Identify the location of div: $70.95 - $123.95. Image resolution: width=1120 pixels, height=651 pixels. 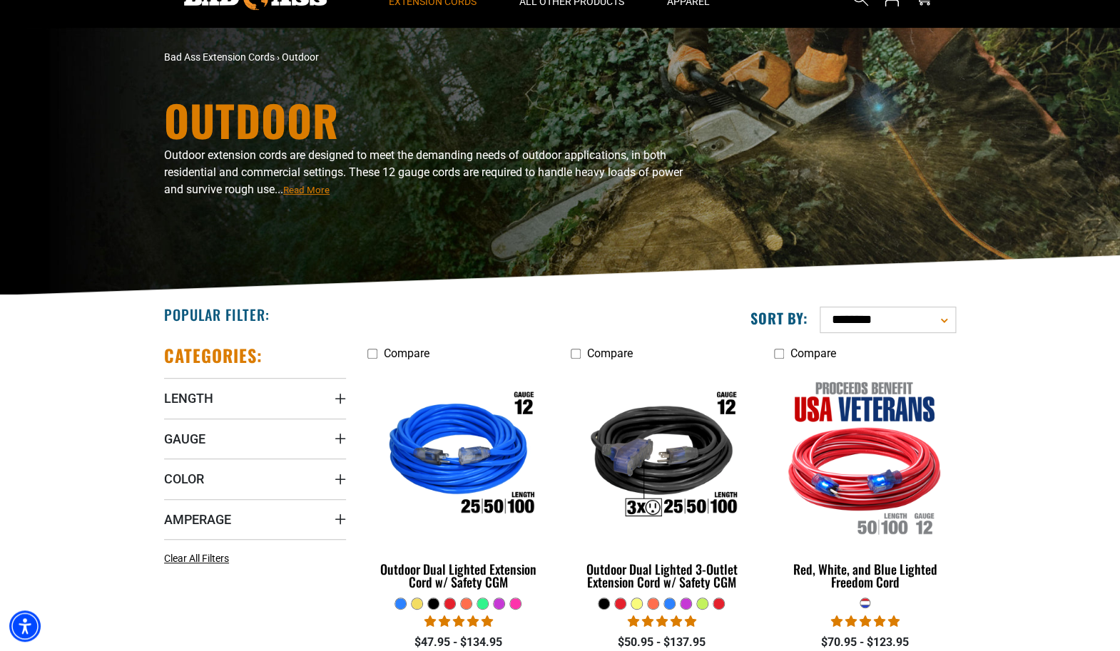
(864, 642).